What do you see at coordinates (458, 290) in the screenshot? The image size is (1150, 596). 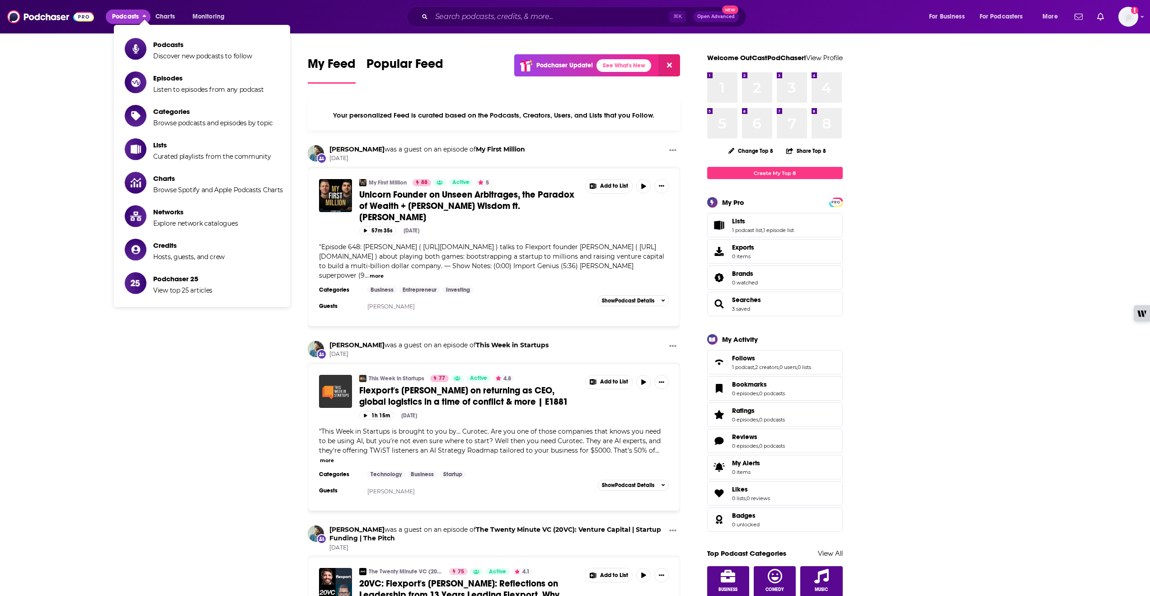 I see `a: Investing` at bounding box center [458, 290].